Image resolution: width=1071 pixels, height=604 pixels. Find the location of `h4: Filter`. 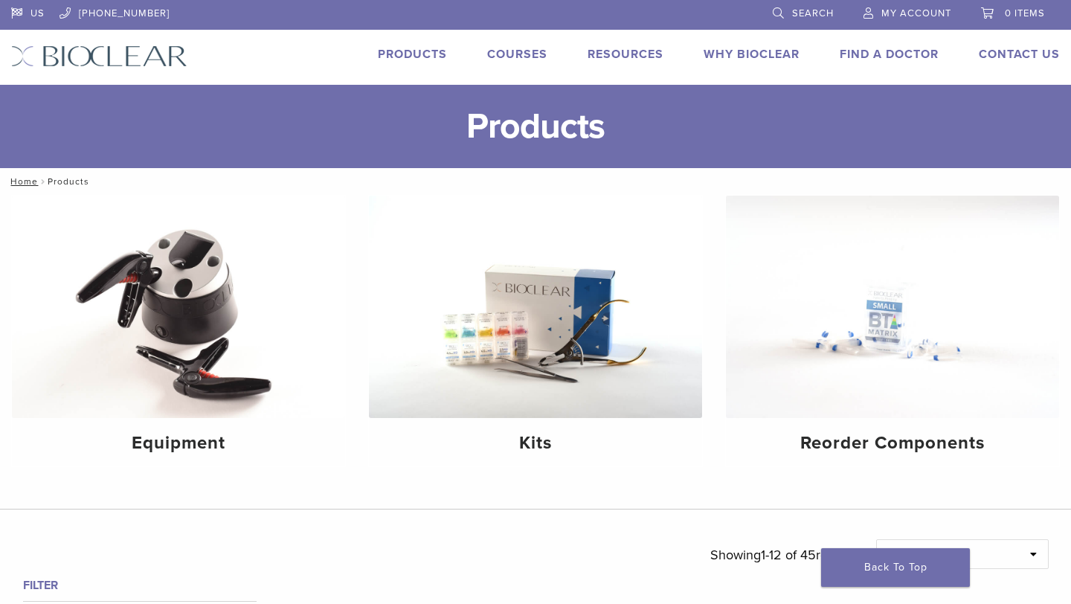

h4: Filter is located at coordinates (140, 585).